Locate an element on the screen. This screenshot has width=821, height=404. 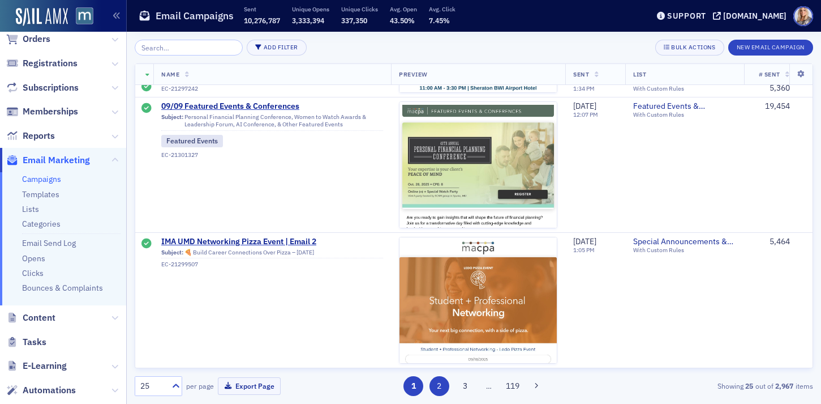
a: Email Send Log is located at coordinates (49, 243).